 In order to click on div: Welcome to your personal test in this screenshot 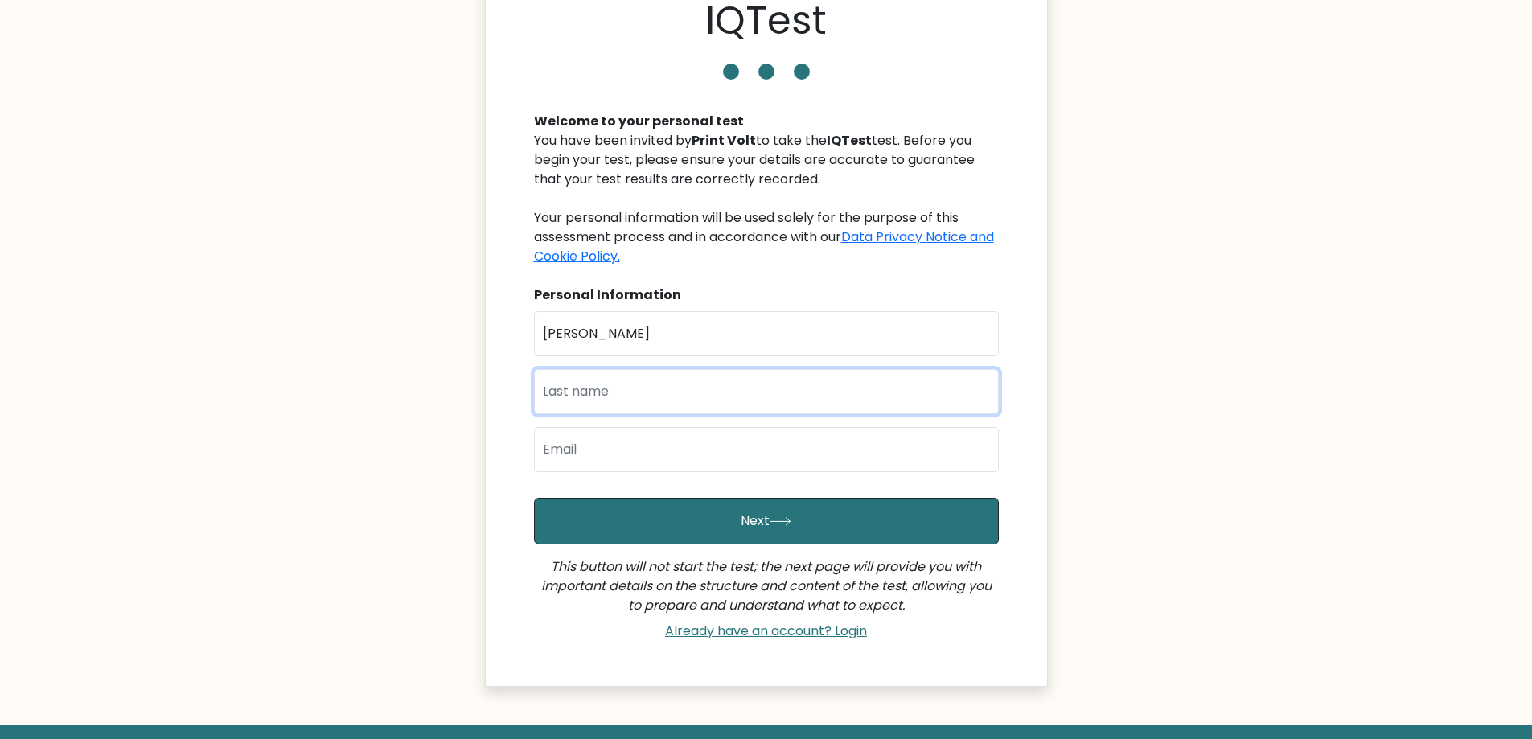, I will do `click(766, 121)`.